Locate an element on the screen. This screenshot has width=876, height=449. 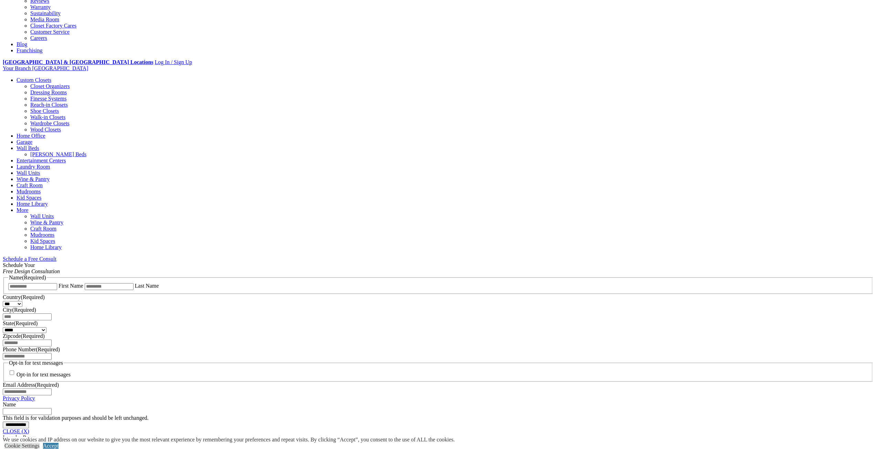
label: Name is located at coordinates (9, 404).